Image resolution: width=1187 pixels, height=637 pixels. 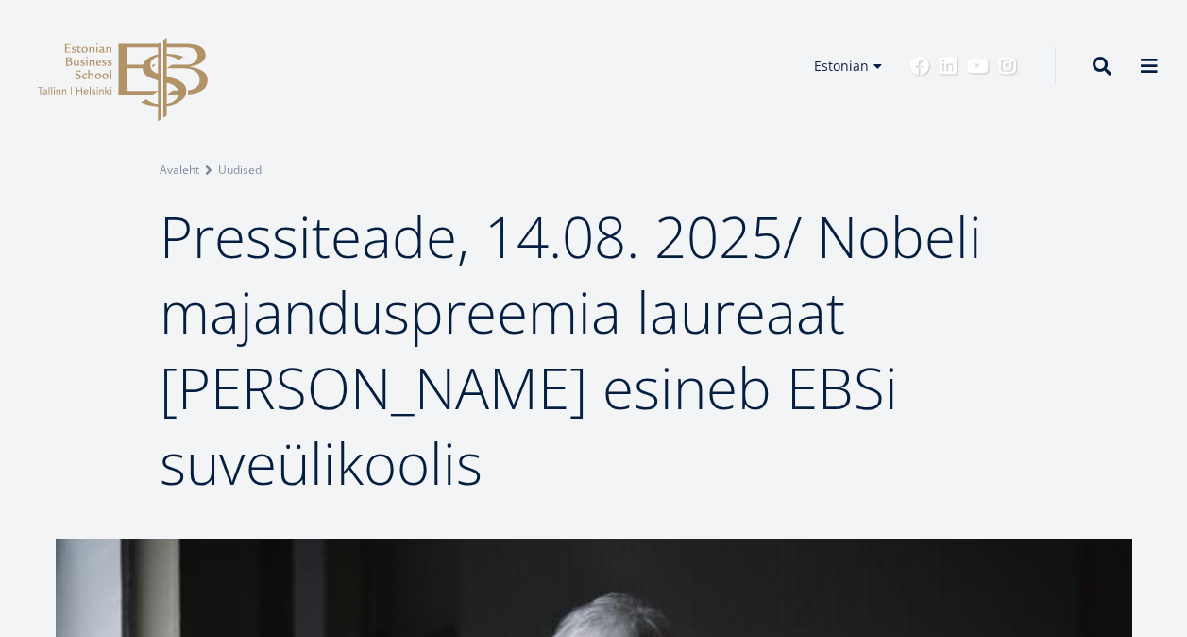 What do you see at coordinates (240, 170) in the screenshot?
I see `a: Uudised` at bounding box center [240, 170].